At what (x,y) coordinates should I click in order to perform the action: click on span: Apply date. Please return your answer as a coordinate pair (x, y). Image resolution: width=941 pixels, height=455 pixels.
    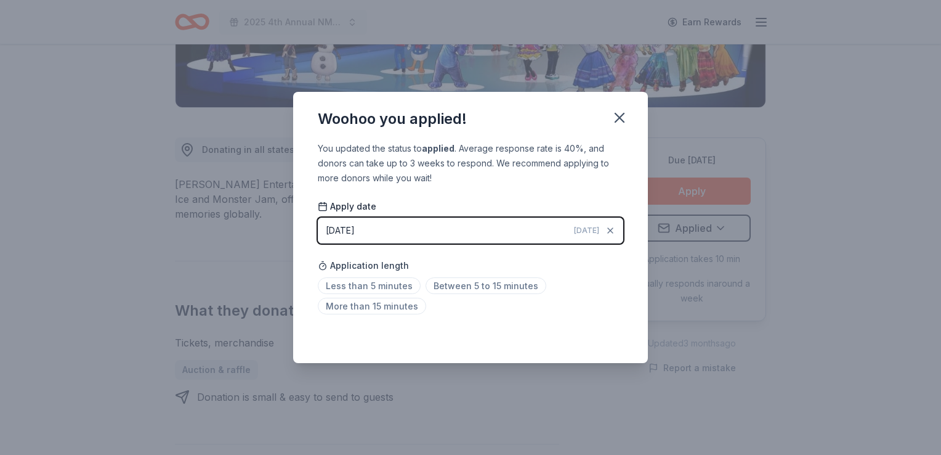
    Looking at the image, I should click on (347, 206).